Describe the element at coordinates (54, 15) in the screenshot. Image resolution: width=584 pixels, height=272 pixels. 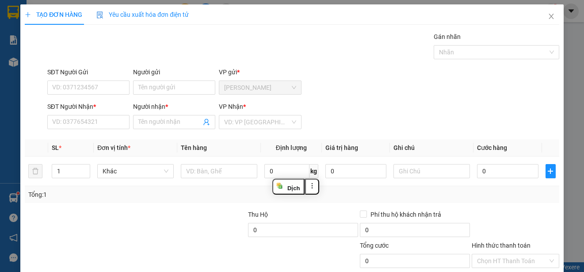
I see `span: TẠO ĐƠN HÀNG` at that location.